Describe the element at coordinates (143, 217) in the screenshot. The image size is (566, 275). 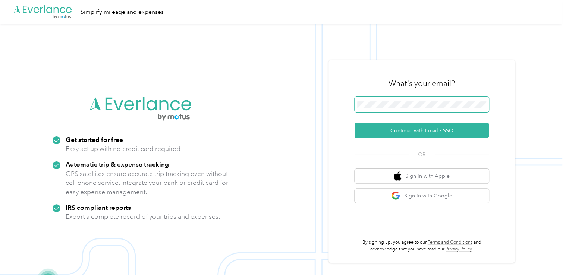
I see `p: Export a complete record of your trips and expenses.` at that location.